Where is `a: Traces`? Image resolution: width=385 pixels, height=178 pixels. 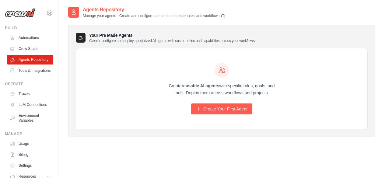
a: Traces is located at coordinates (30, 94).